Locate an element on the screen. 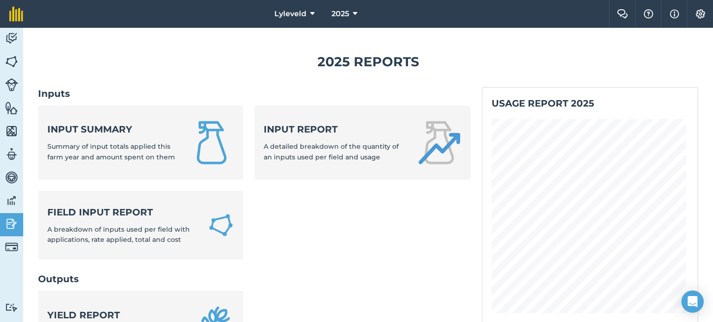 This screenshot has width=713, height=322. div: Open Intercom Messenger is located at coordinates (692, 302).